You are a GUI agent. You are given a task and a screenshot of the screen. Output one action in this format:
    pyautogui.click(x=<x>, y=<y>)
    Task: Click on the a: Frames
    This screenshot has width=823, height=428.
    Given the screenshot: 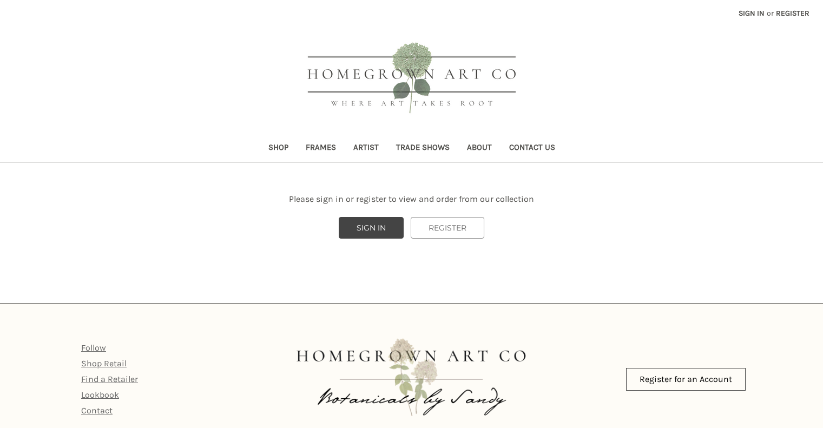 What is the action you would take?
    pyautogui.click(x=321, y=148)
    